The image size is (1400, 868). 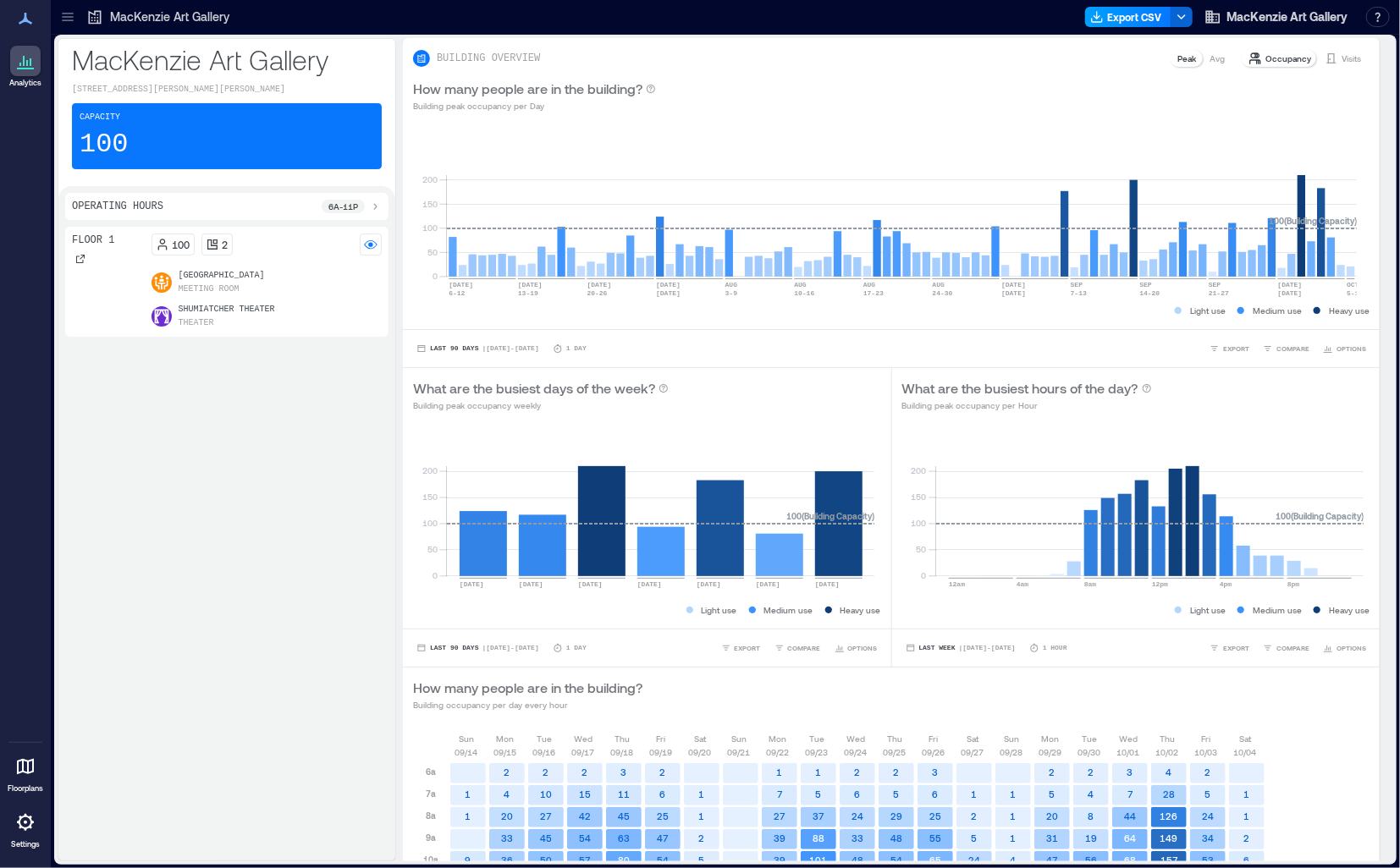 What do you see at coordinates (528, 705) in the screenshot?
I see `p: Building occupancy per day every hour` at bounding box center [528, 705].